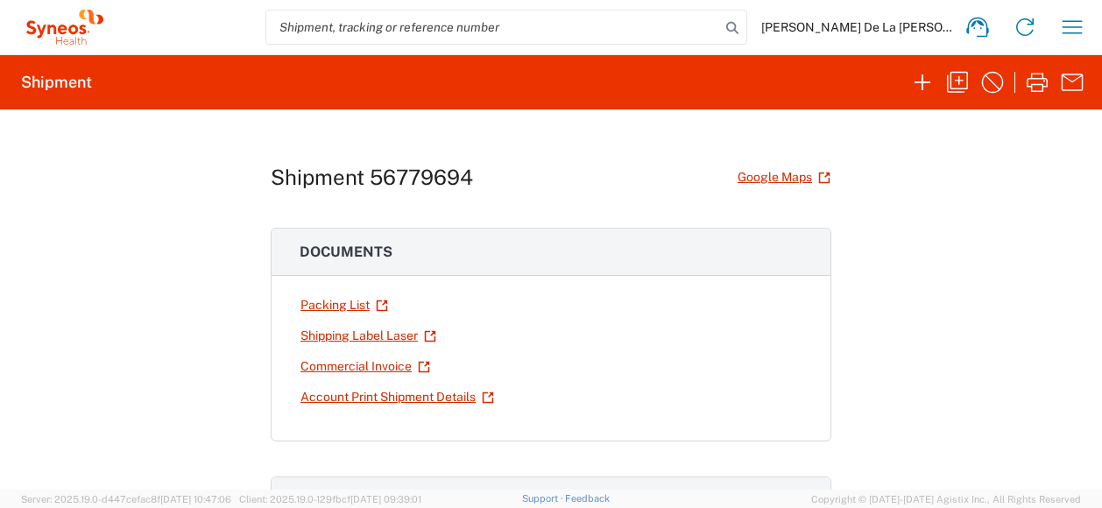  Describe the element at coordinates (126, 499) in the screenshot. I see `span: Server: 2025.19.0-d447cefac8f` at that location.